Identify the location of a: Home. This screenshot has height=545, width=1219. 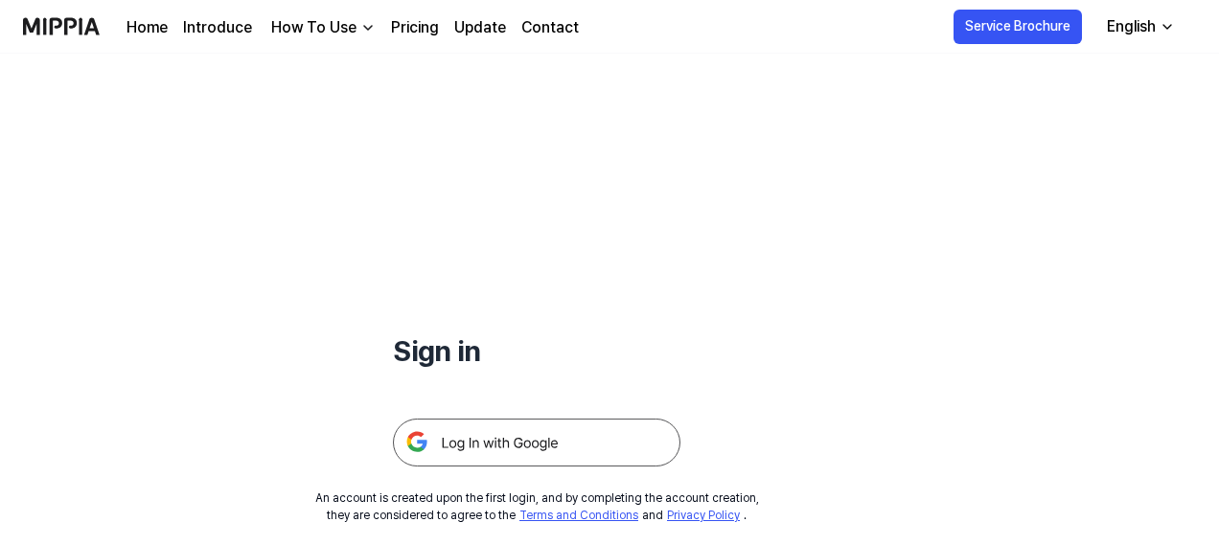
(147, 28).